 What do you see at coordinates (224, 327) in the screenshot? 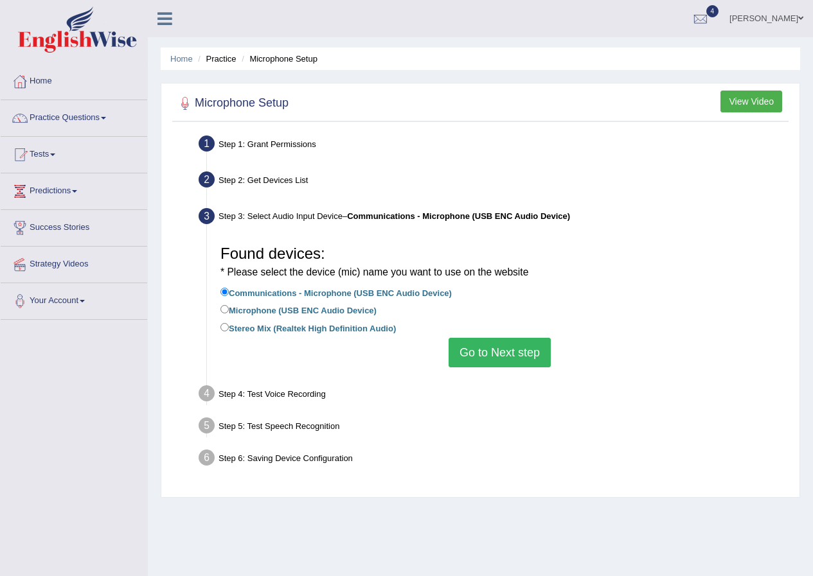
I see `input: Stereo Mix (Realtek High Definition Audio)` at bounding box center [224, 327].